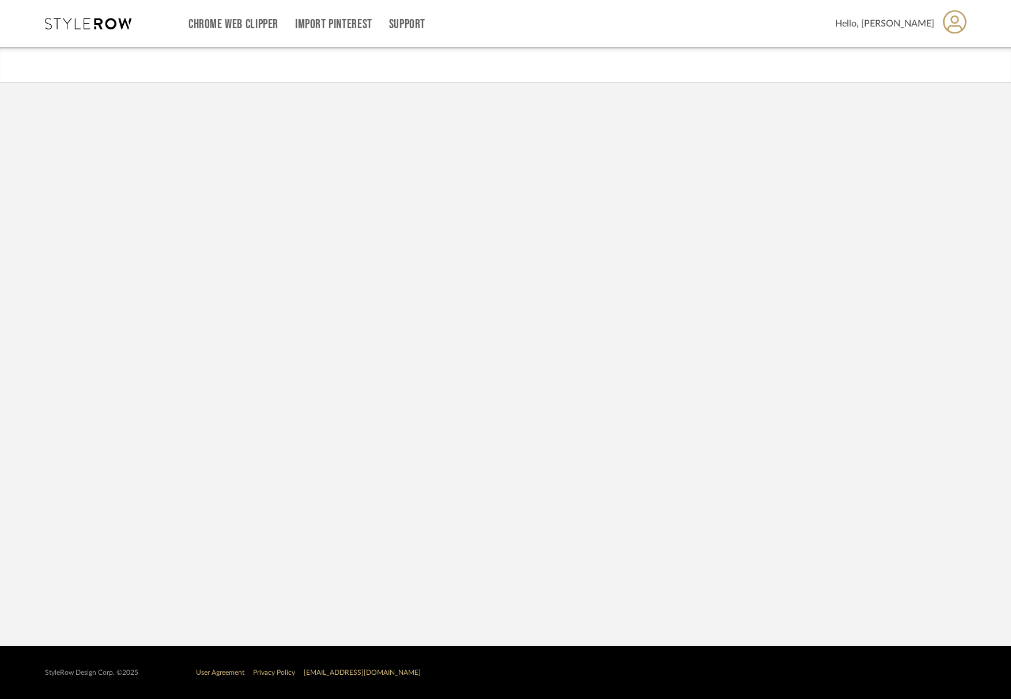 This screenshot has width=1011, height=699. Describe the element at coordinates (92, 673) in the screenshot. I see `div: StyleRow Design Corp. ©2025` at that location.